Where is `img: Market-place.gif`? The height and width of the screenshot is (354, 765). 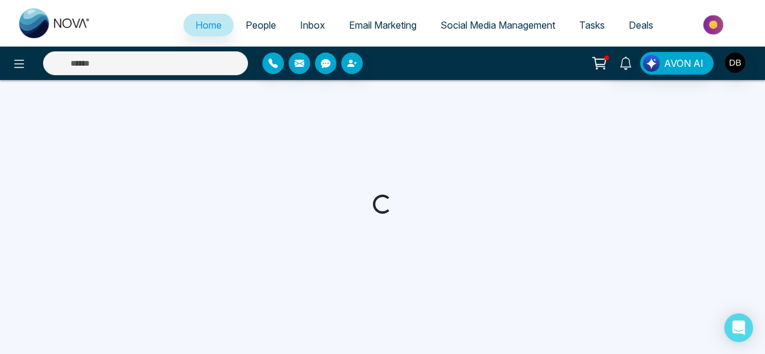
img: Market-place.gif is located at coordinates (714, 24).